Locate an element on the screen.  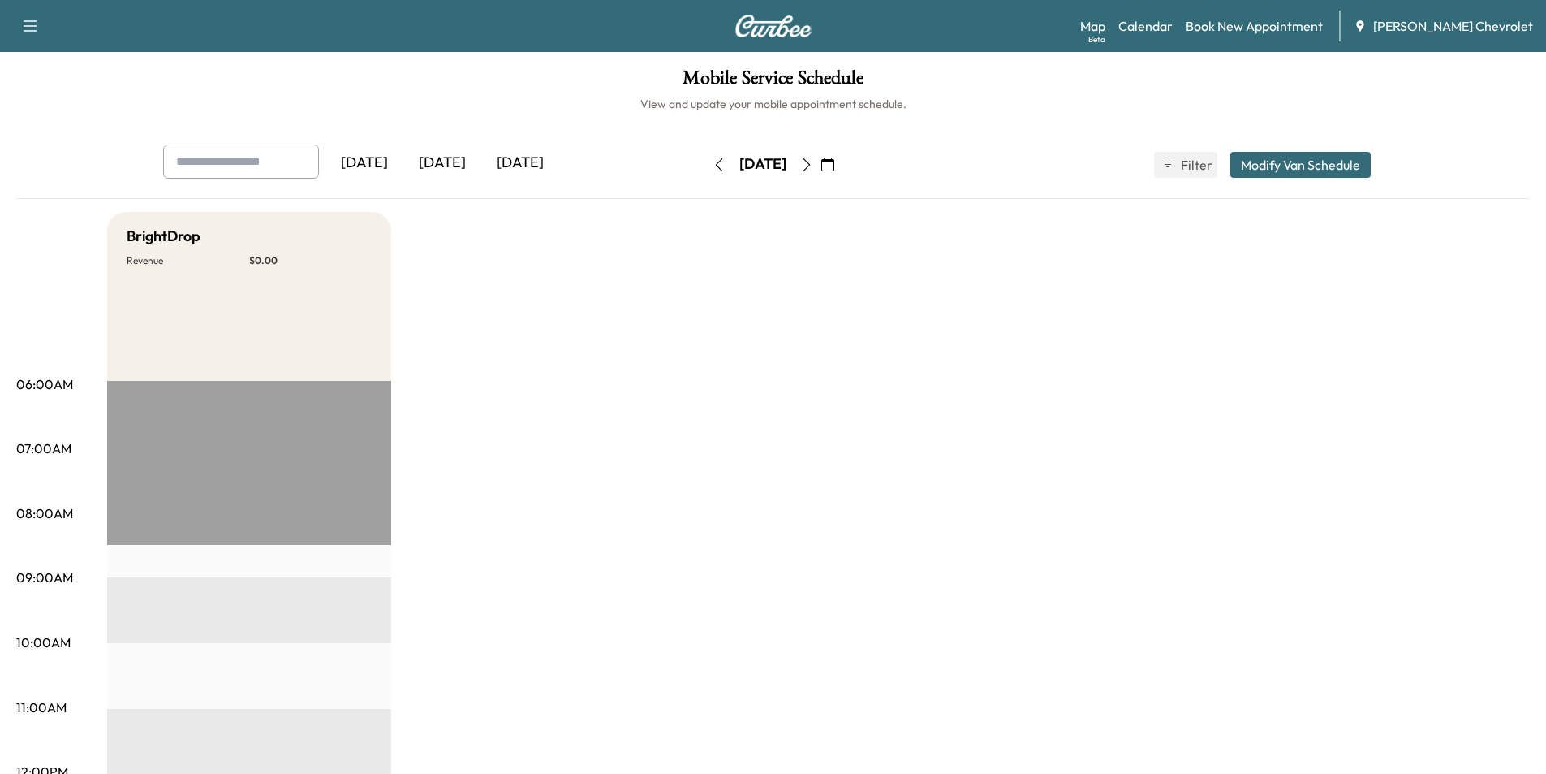
p: 09:00AM is located at coordinates (45, 577).